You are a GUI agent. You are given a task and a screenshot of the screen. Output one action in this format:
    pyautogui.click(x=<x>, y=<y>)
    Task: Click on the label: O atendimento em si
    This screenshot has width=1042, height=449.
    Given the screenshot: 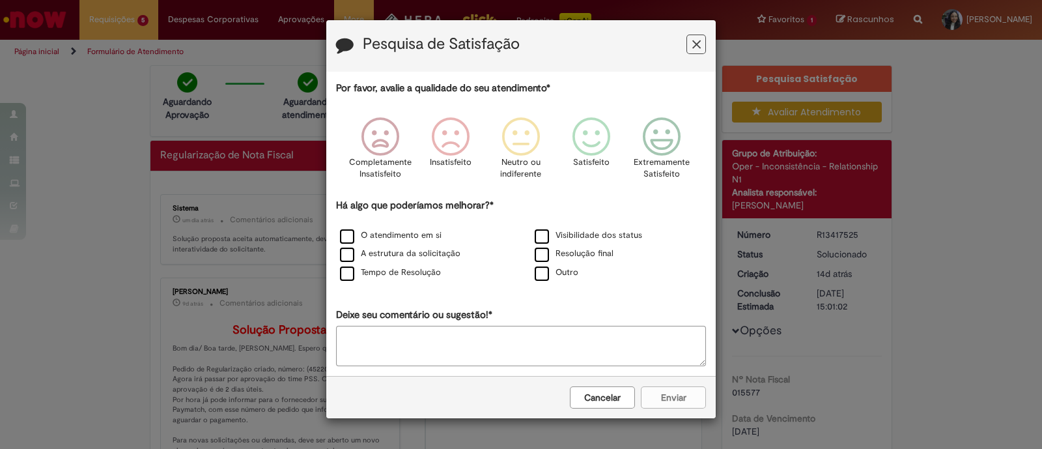 What is the action you would take?
    pyautogui.click(x=391, y=235)
    